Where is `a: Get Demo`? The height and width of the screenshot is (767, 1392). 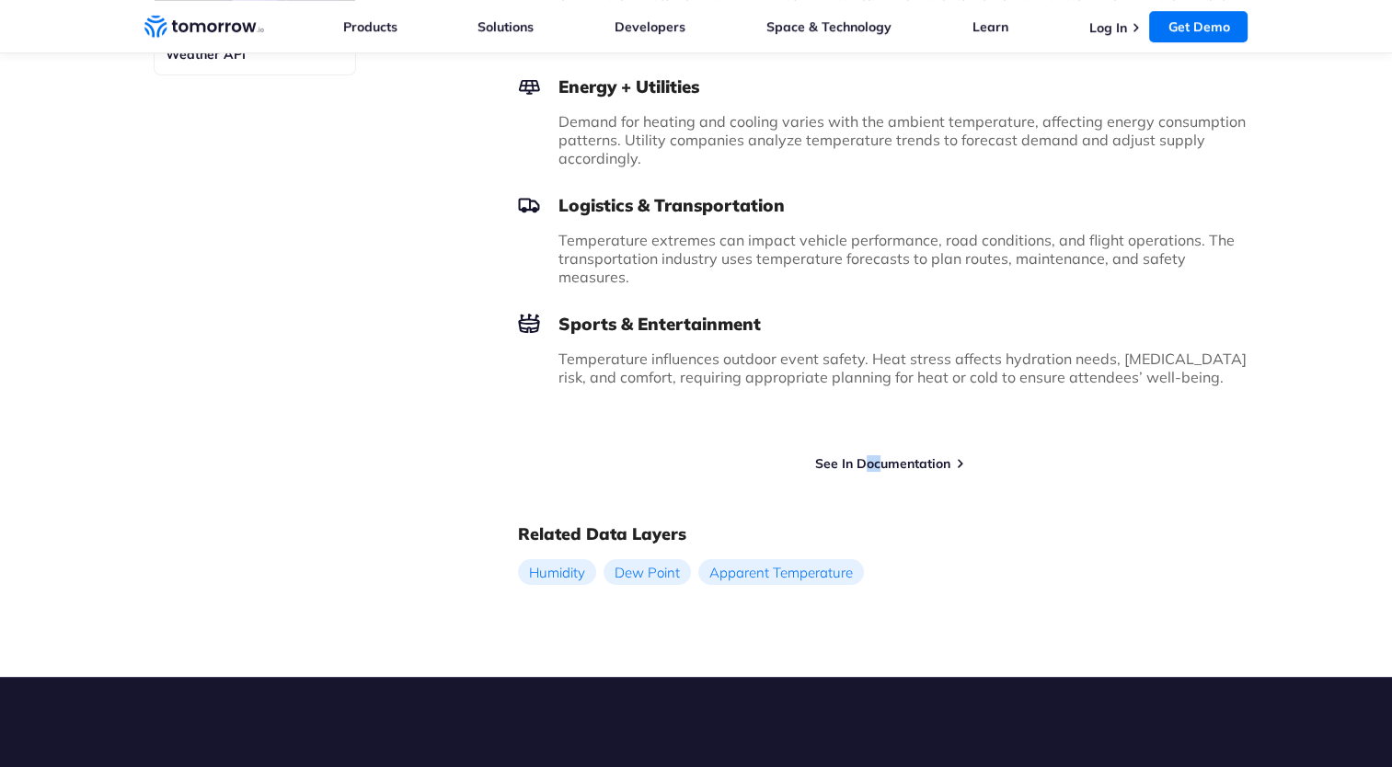
a: Get Demo is located at coordinates (1198, 27).